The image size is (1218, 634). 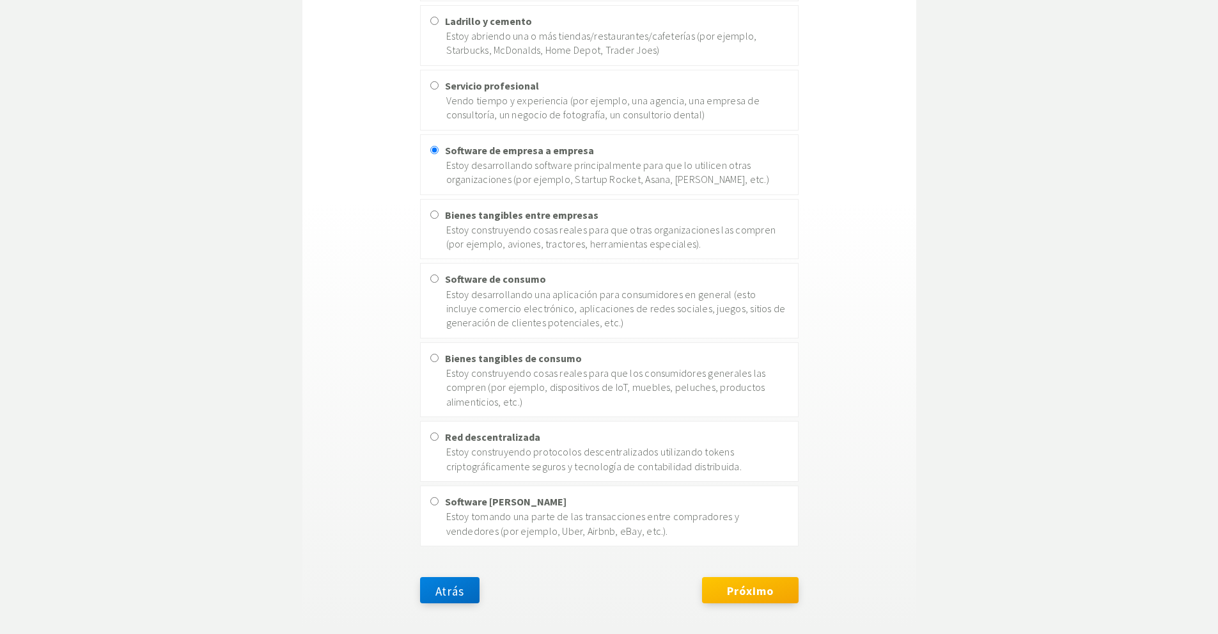 I want to click on font: Estoy construyendo cosas reales para que los consumidores generales las compren (por ejemplo, dis..., so click(x=606, y=387).